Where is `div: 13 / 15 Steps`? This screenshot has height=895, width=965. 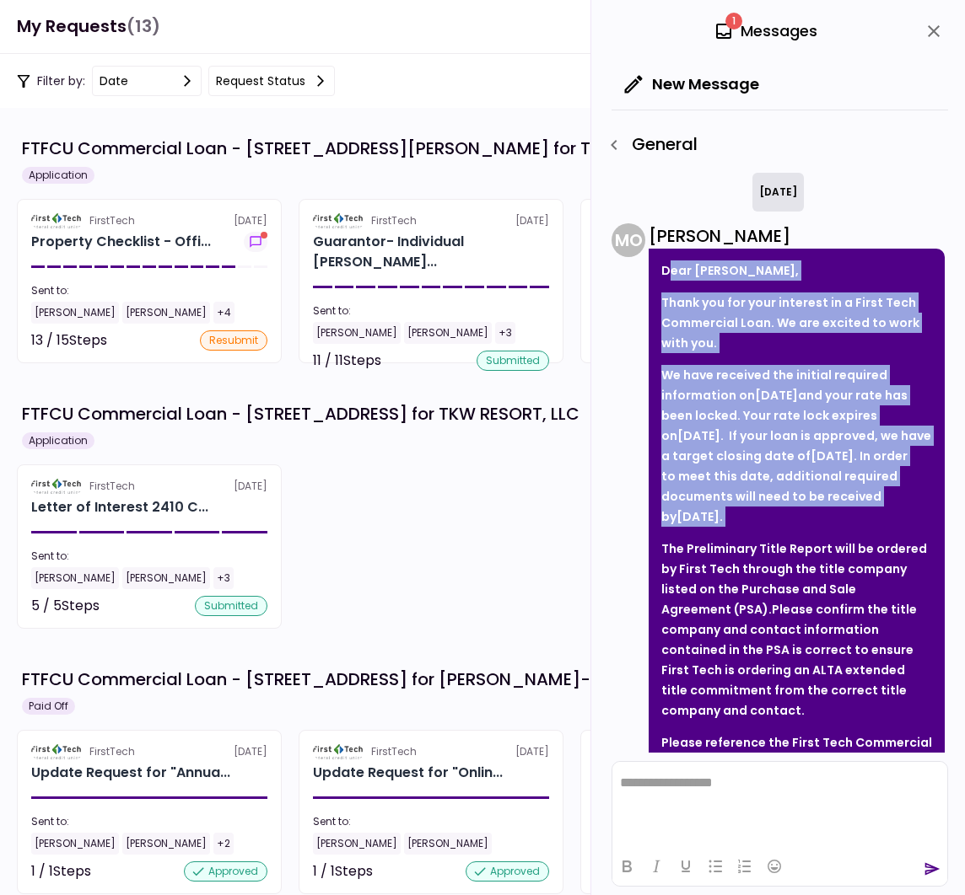
div: 13 / 15 Steps is located at coordinates (69, 341).